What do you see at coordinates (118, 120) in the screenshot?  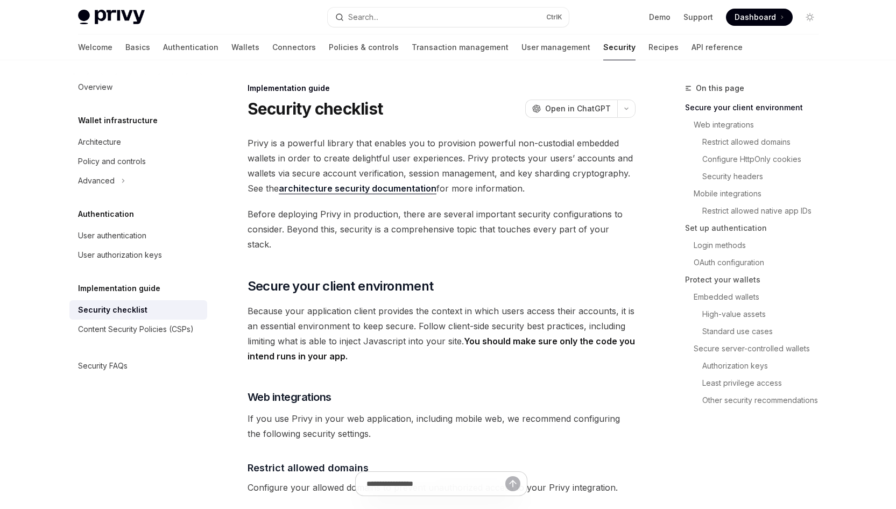 I see `h5: Wallet infrastructure` at bounding box center [118, 120].